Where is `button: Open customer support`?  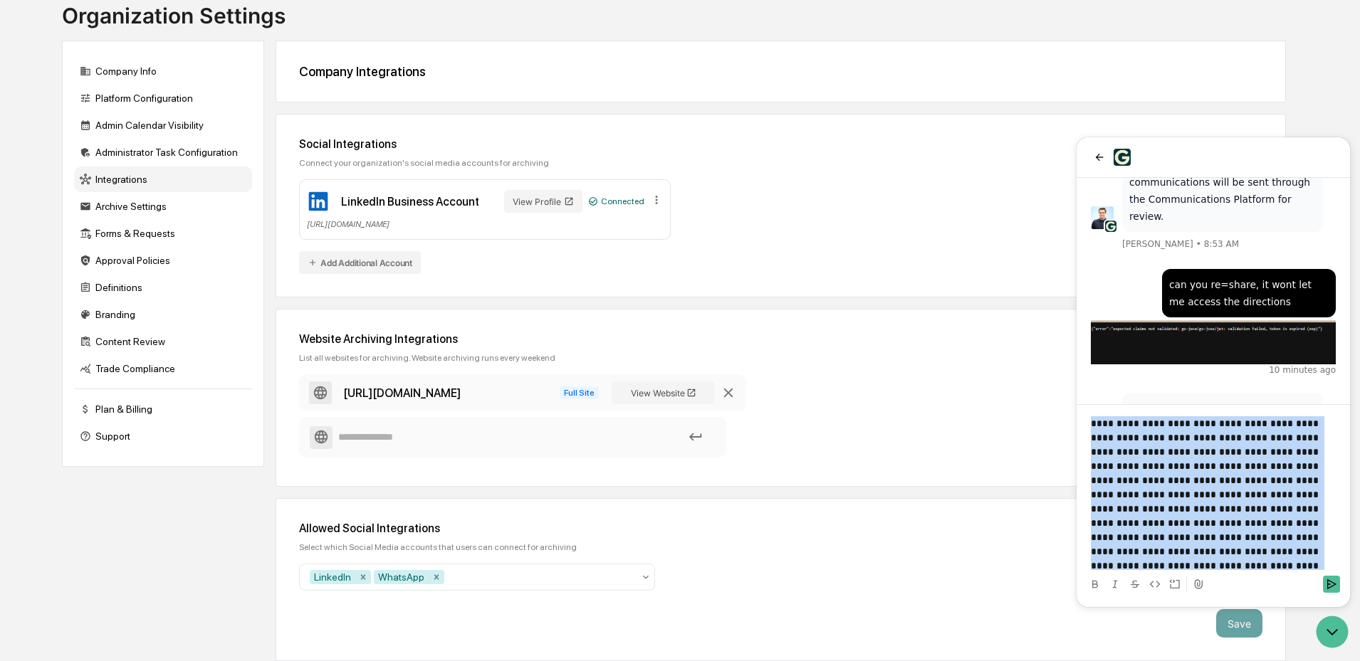
button: Open customer support is located at coordinates (18, 18).